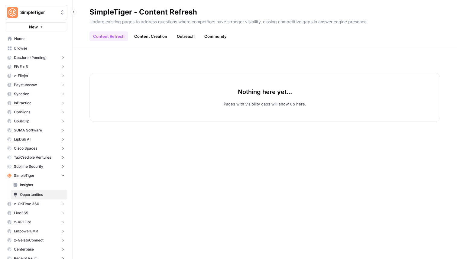 The height and width of the screenshot is (259, 457). What do you see at coordinates (25, 148) in the screenshot?
I see `span: Cisco Spaces` at bounding box center [25, 148].